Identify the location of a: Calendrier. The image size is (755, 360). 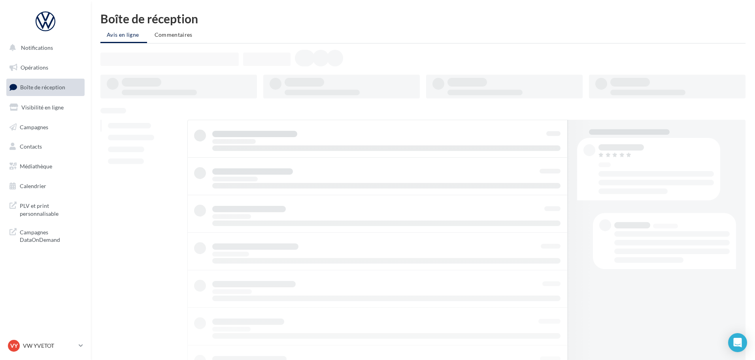
(45, 186).